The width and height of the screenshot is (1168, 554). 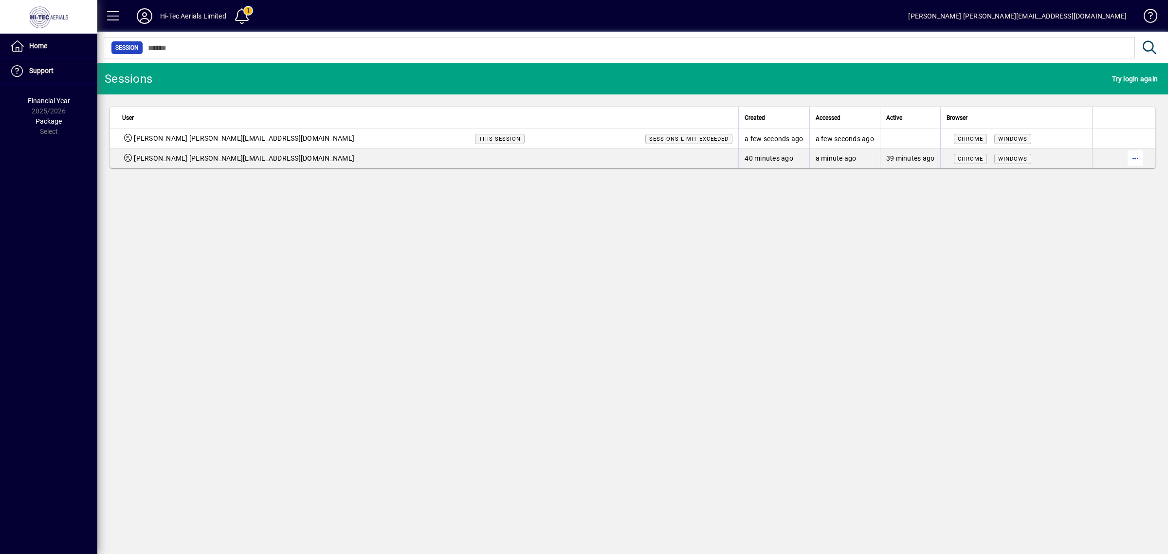 I want to click on span: Session, so click(x=127, y=48).